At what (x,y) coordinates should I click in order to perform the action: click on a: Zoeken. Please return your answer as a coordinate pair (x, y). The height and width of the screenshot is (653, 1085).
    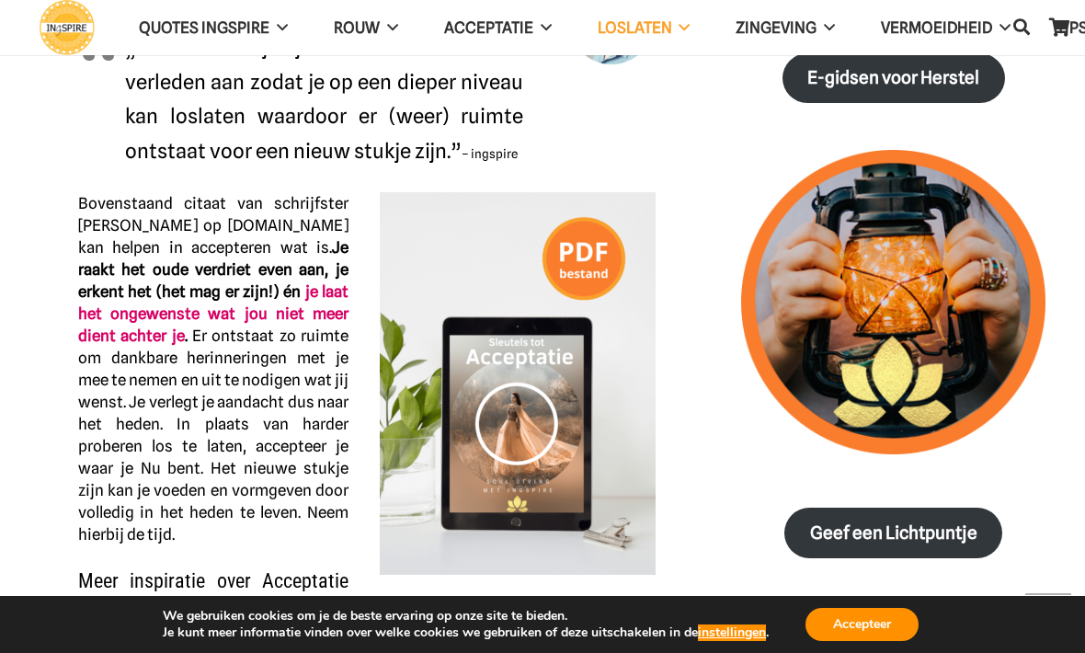
    Looking at the image, I should click on (1022, 28).